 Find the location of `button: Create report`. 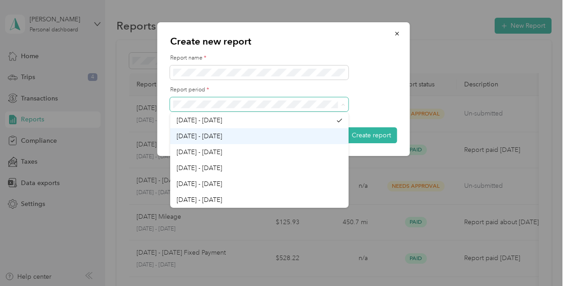

button: Create report is located at coordinates (372, 135).